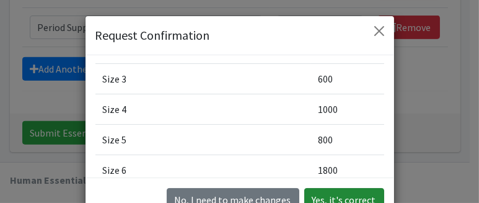  Describe the element at coordinates (347, 109) in the screenshot. I see `td: 1000` at that location.